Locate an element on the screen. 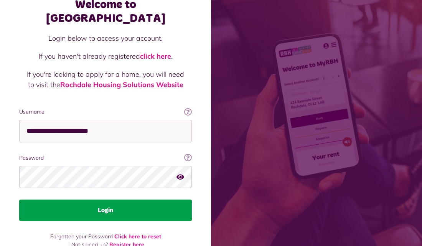 The image size is (422, 246). button: Login is located at coordinates (105, 210).